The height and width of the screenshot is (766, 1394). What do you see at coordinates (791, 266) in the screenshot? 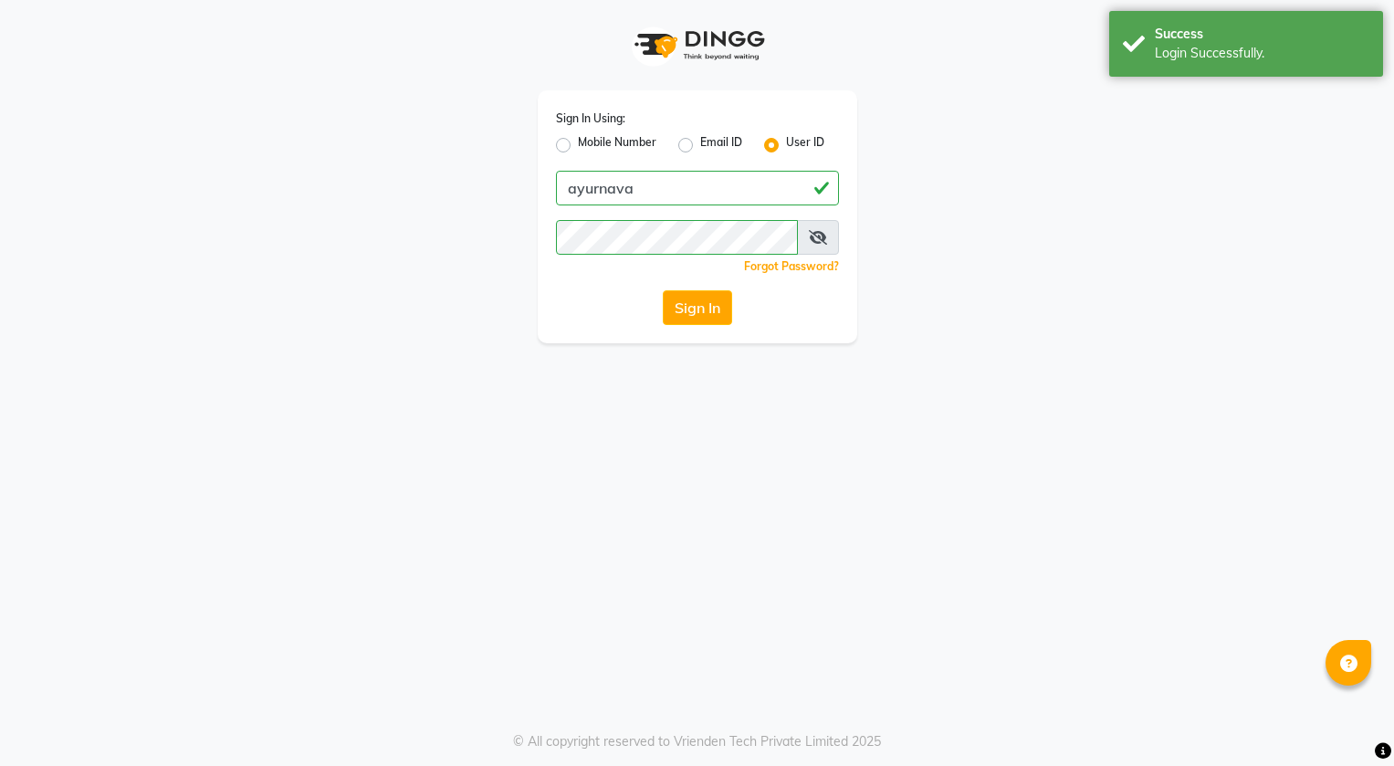
I see `a: Forgot Password?` at bounding box center [791, 266].